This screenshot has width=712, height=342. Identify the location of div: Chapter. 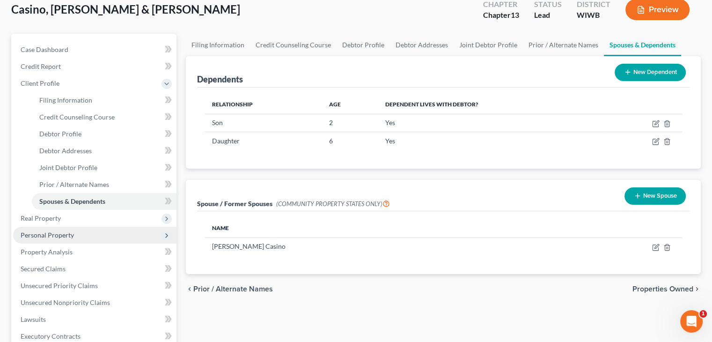
(501, 15).